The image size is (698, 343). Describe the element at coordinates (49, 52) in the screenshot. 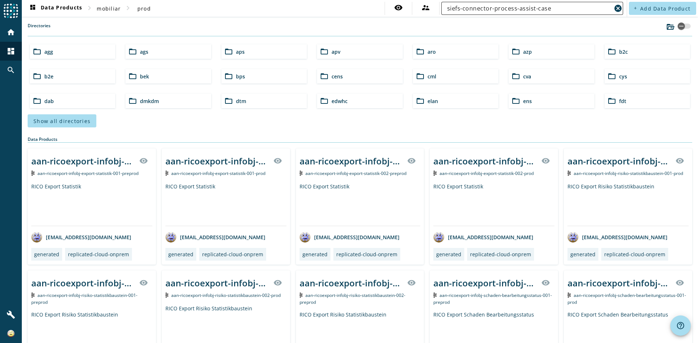

I see `span: agg` at that location.